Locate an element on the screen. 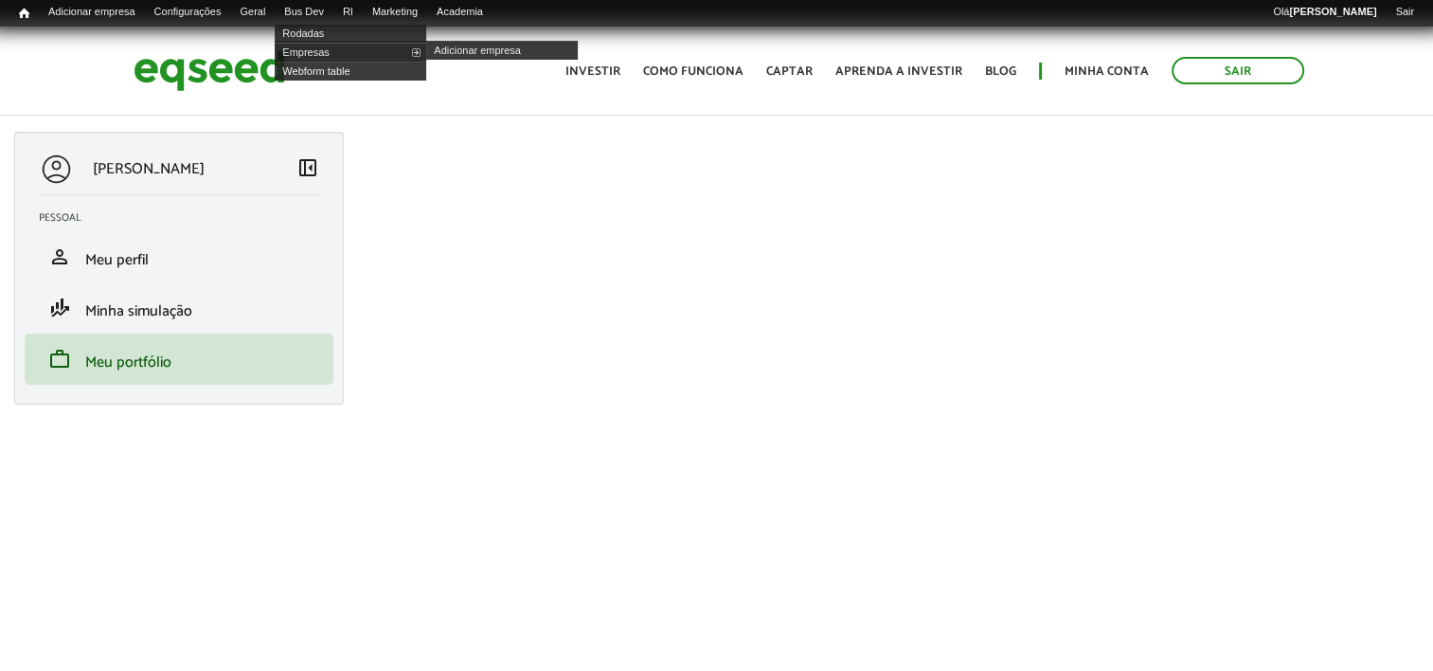 The image size is (1433, 671). span: Meu portfólio is located at coordinates (128, 362).